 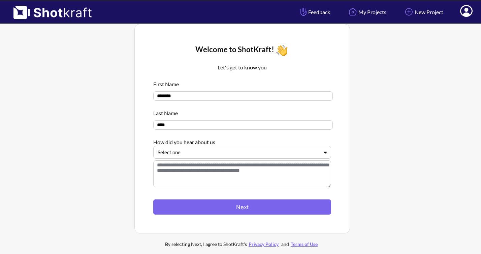 I want to click on a: My Projects, so click(x=366, y=12).